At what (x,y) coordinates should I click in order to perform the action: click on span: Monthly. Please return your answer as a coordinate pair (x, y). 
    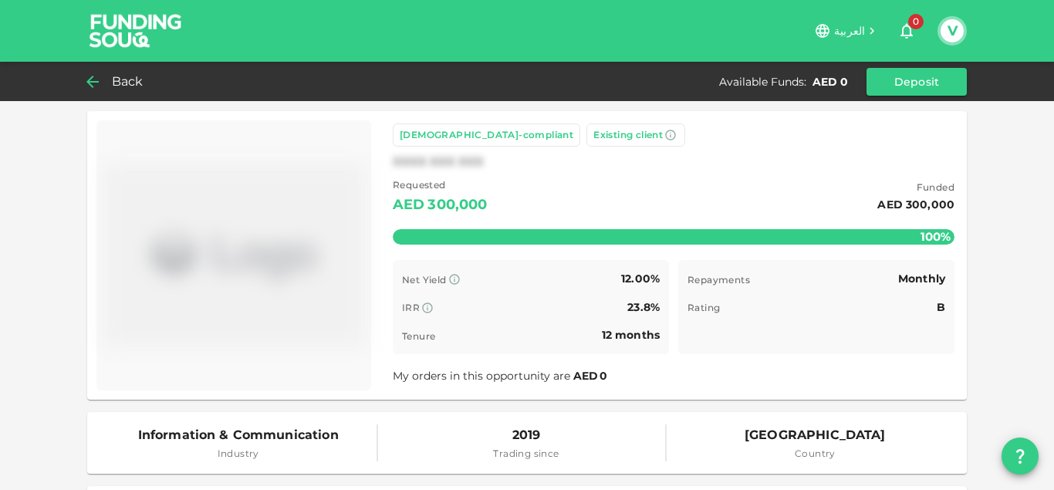
    Looking at the image, I should click on (921, 279).